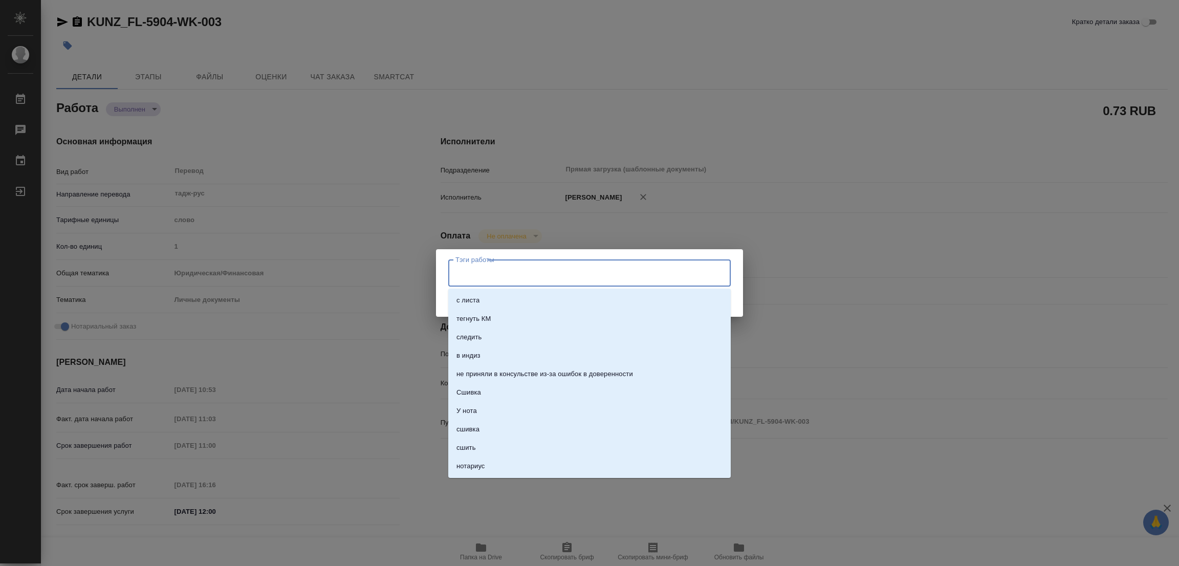  Describe the element at coordinates (469, 337) in the screenshot. I see `p: следить` at that location.